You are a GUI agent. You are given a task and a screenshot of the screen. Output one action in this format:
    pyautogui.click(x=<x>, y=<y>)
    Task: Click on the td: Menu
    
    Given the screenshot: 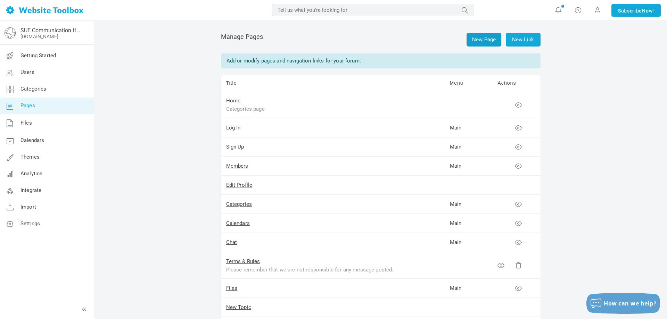 What is the action you would take?
    pyautogui.click(x=468, y=83)
    